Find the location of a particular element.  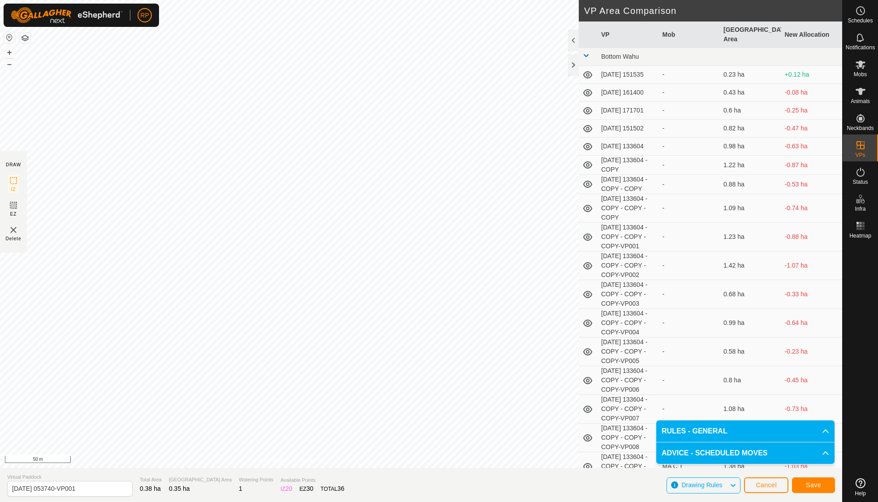

td: -0.45 ha is located at coordinates (811, 380).